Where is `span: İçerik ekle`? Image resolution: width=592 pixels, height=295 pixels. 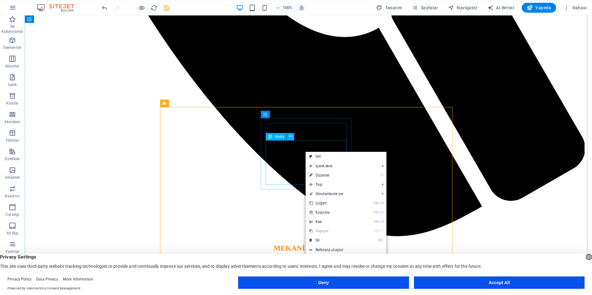 span: İçerik ekle is located at coordinates (341, 166).